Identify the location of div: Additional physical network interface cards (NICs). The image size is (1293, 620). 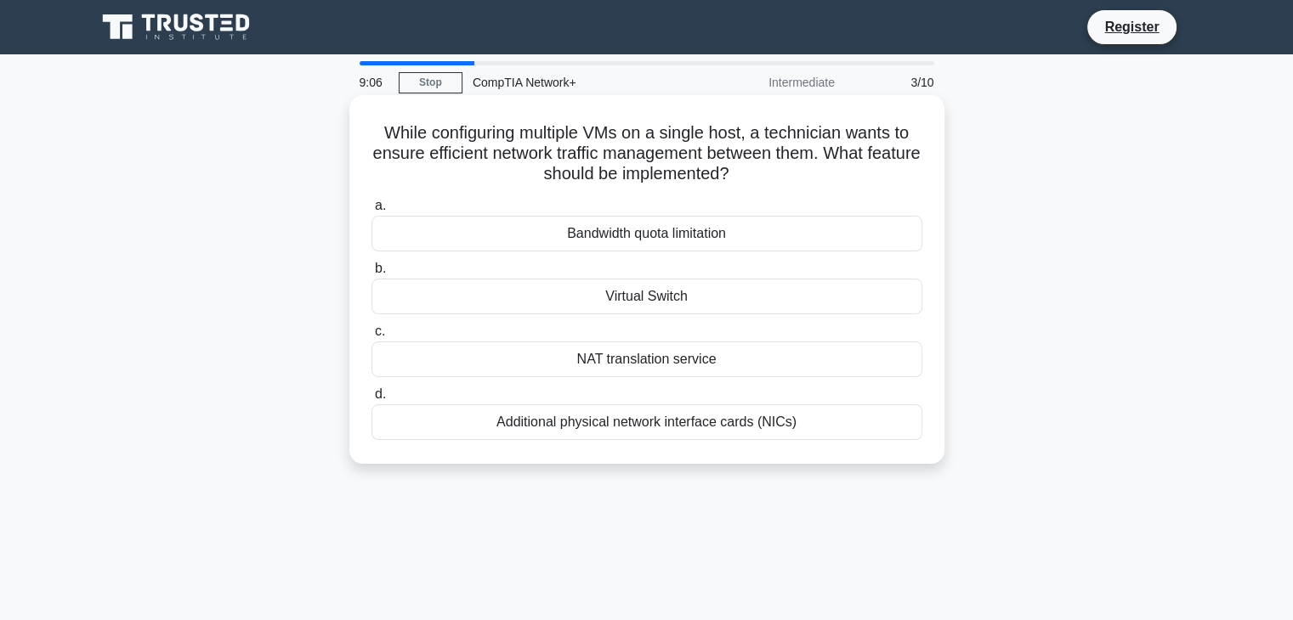
(647, 422).